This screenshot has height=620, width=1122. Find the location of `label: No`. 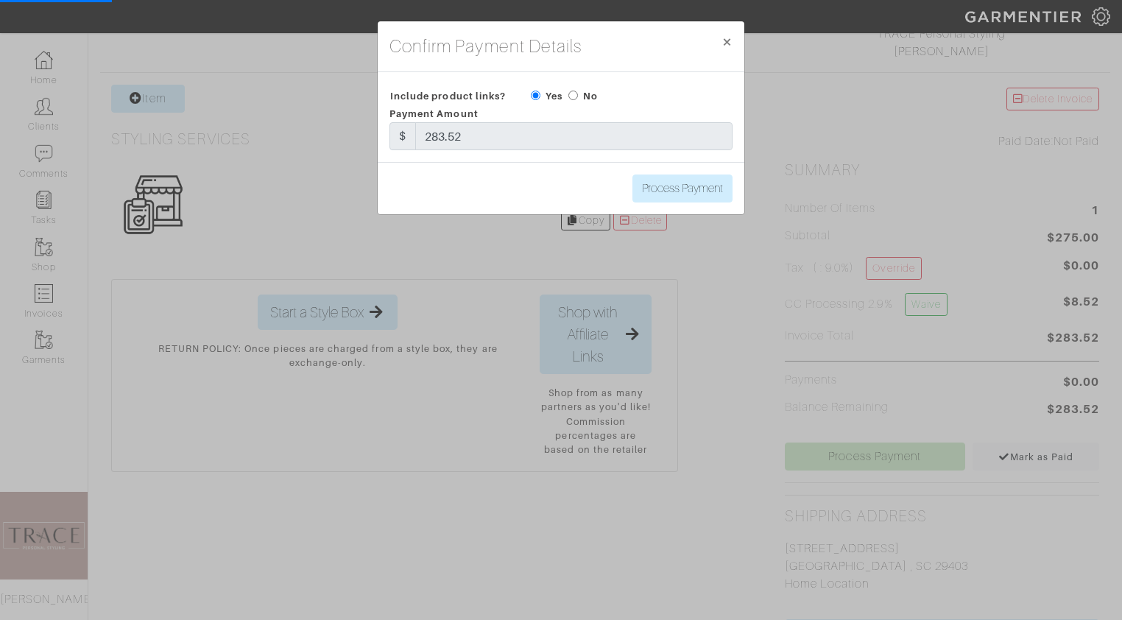

label: No is located at coordinates (590, 96).